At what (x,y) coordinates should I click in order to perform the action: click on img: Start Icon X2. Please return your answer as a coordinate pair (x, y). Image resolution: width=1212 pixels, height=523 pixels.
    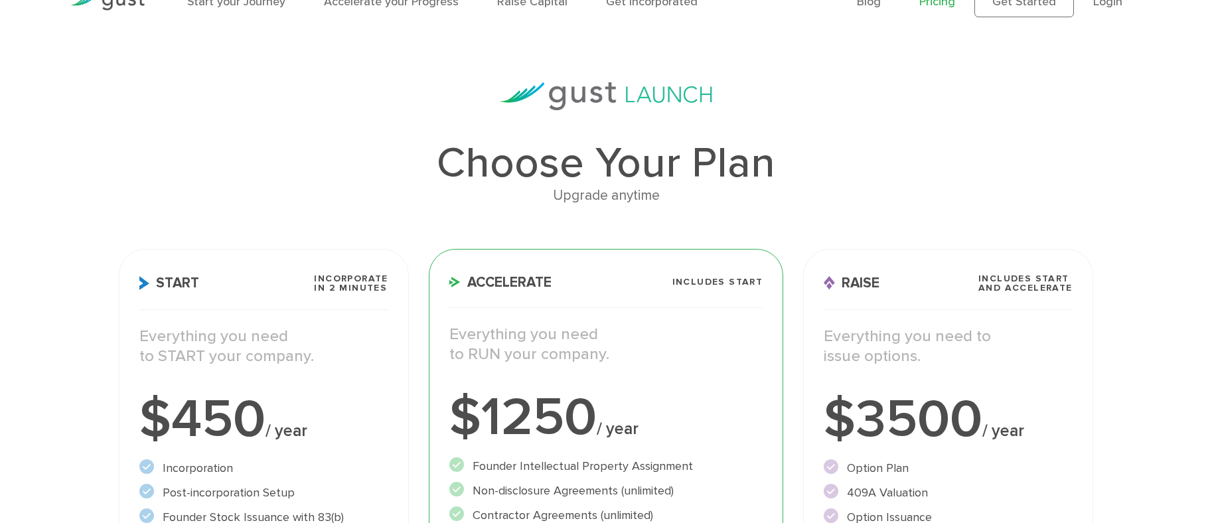
    Looking at the image, I should click on (144, 283).